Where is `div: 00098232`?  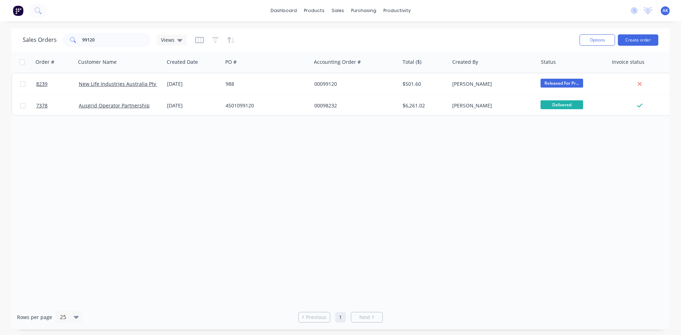 div: 00098232 is located at coordinates (354, 106).